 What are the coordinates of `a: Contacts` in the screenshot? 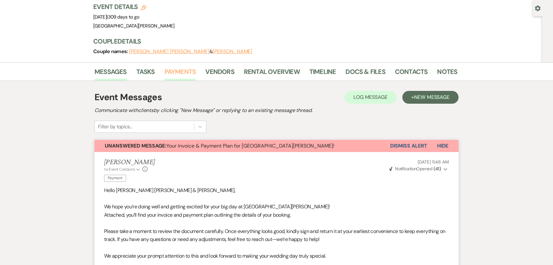 It's located at (412, 73).